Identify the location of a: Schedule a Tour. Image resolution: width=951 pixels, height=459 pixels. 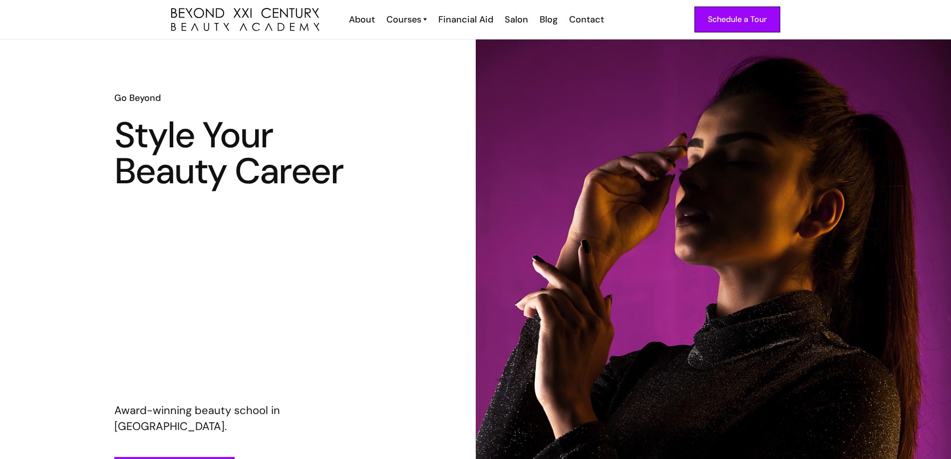
(737, 19).